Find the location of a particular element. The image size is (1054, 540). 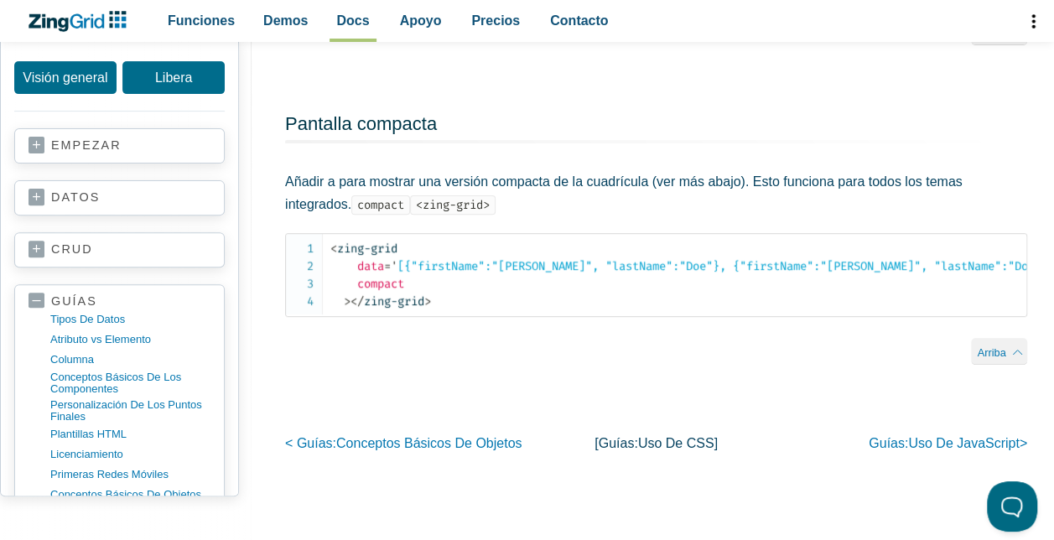

a: Guías is located at coordinates (119, 301).